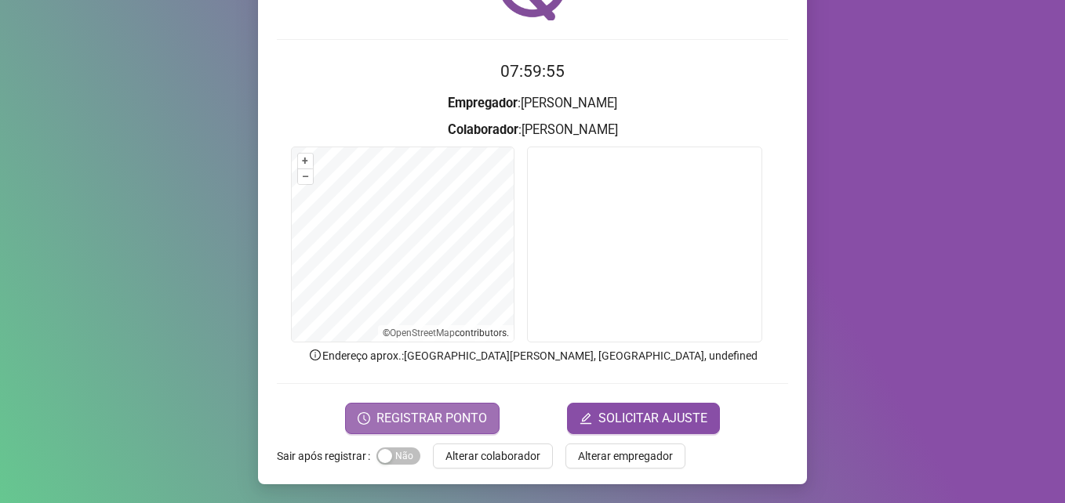  What do you see at coordinates (315, 355) in the screenshot?
I see `span: info-circle` at bounding box center [315, 355].